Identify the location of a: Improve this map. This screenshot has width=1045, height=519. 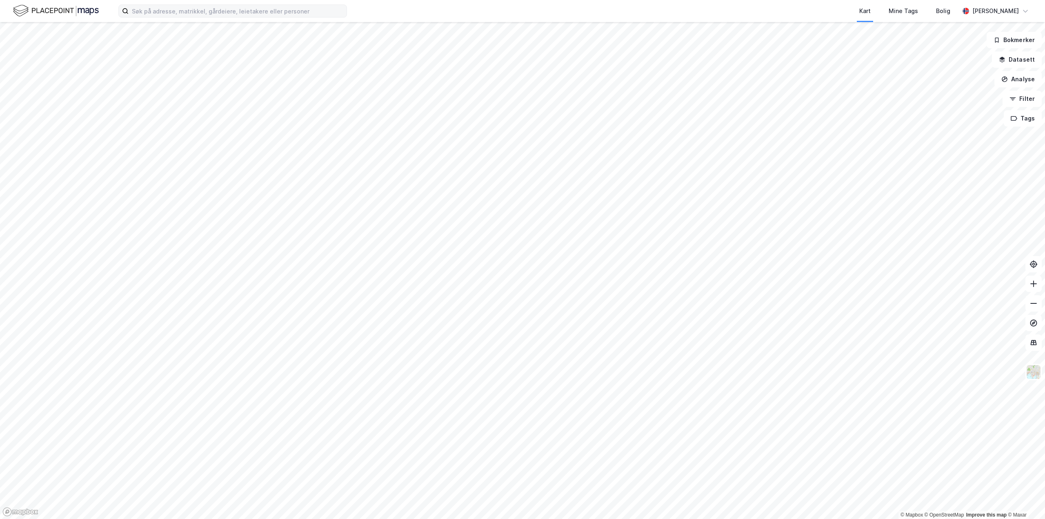
(986, 515).